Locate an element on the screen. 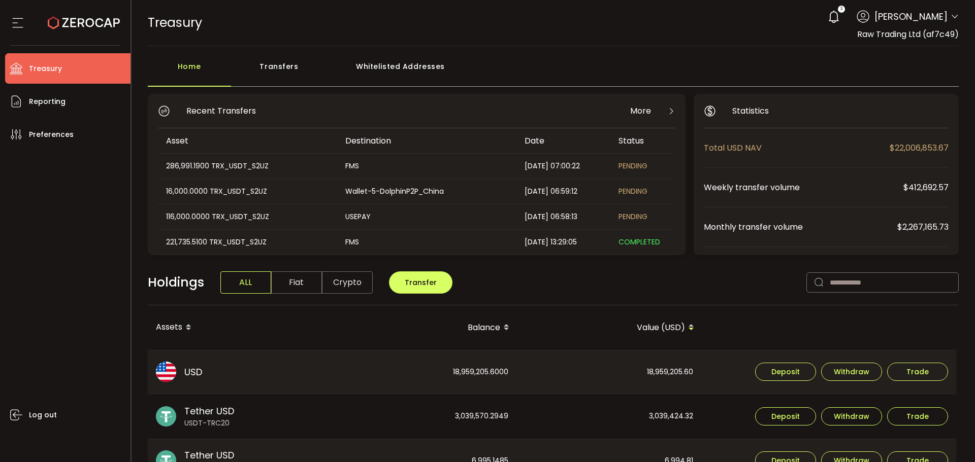 The image size is (975, 462). span: Recent Transfers is located at coordinates (221, 111).